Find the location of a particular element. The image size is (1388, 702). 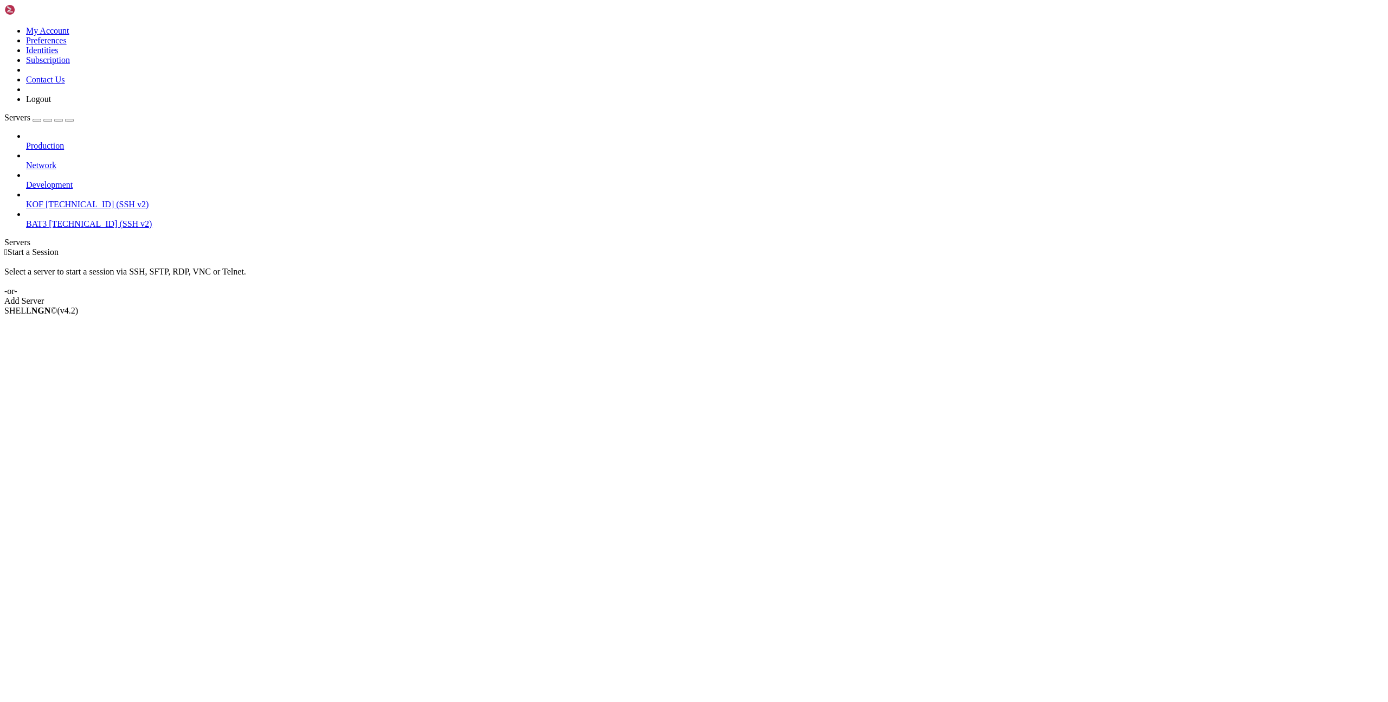

a: Development is located at coordinates (705, 185).